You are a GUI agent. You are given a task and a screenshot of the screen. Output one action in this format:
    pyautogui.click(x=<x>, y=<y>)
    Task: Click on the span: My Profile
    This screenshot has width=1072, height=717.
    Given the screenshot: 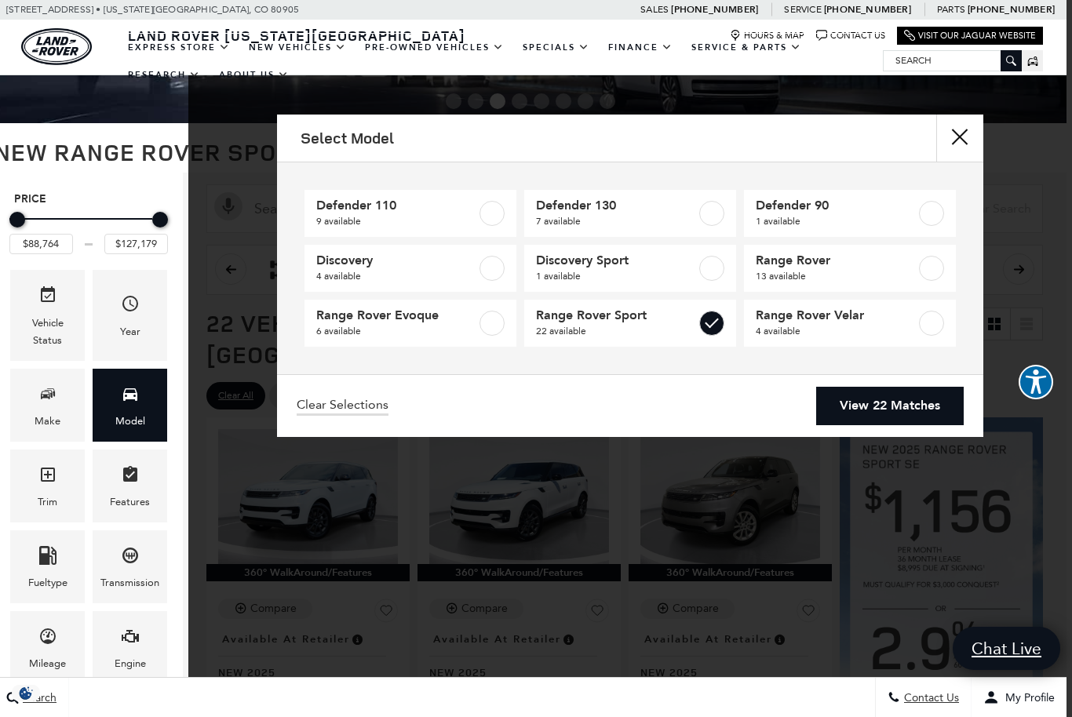 What is the action you would take?
    pyautogui.click(x=1026, y=697)
    